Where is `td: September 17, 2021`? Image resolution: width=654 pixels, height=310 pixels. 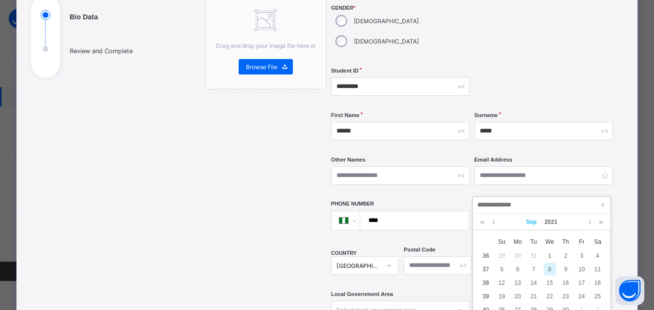 td: September 17, 2021 is located at coordinates (581, 283).